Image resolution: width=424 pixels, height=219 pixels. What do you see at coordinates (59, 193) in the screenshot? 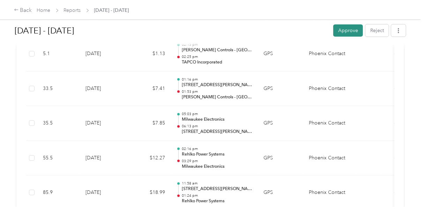
I see `td: 85.9` at bounding box center [59, 193].